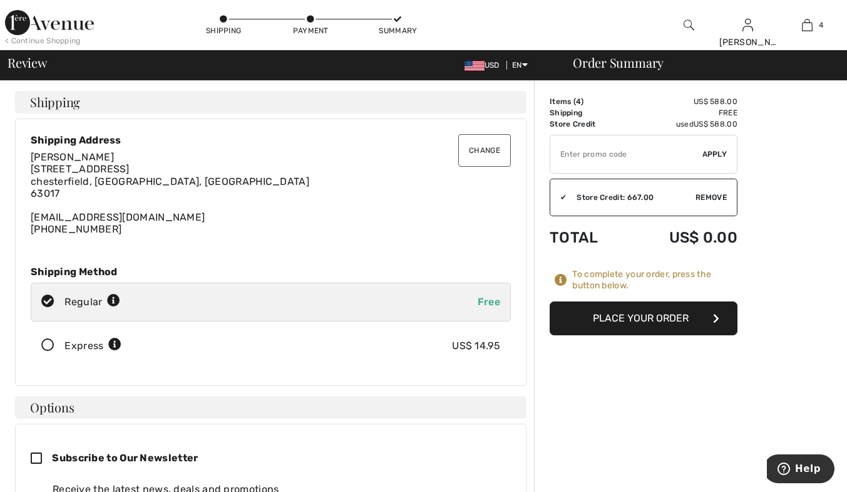 The width and height of the screenshot is (847, 492). What do you see at coordinates (589, 124) in the screenshot?
I see `td: Store Credit` at bounding box center [589, 124].